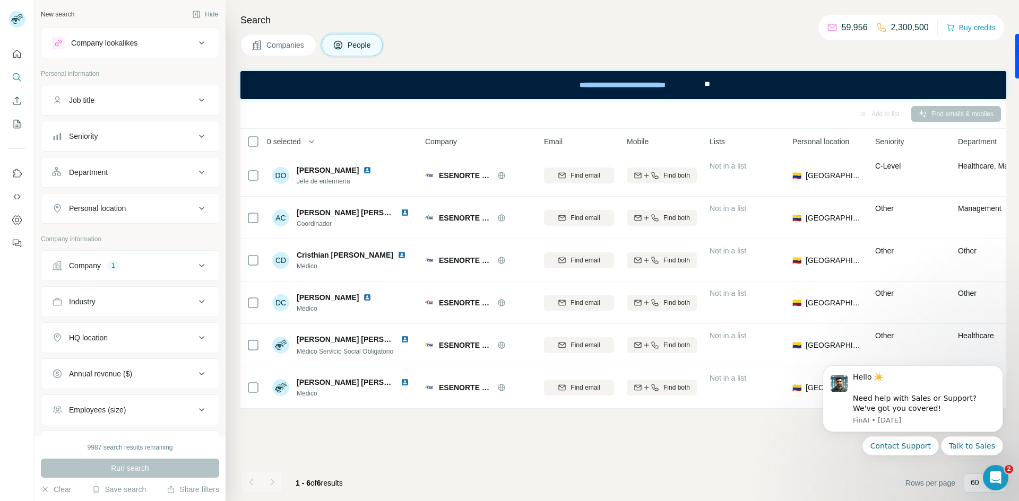 The width and height of the screenshot is (1019, 501). What do you see at coordinates (977, 142) in the screenshot?
I see `span: Department` at bounding box center [977, 142].